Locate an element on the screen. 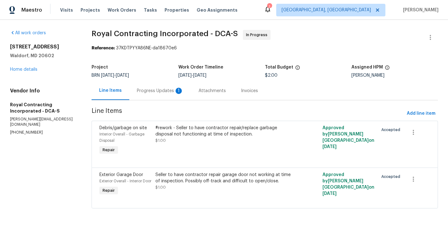  h4: Vendor Info is located at coordinates (43, 91).